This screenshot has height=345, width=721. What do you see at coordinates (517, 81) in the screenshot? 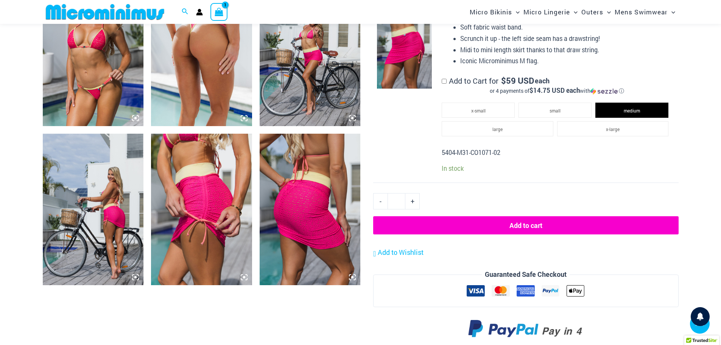
I see `span: 59 USD` at bounding box center [517, 81].